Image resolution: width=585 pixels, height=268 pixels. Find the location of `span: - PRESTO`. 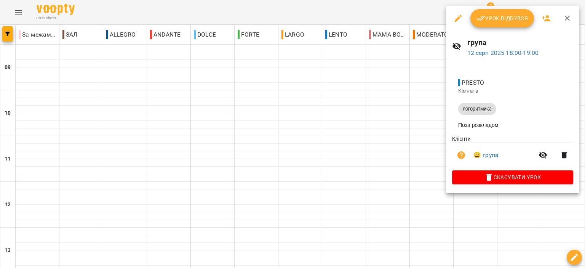

span: - PRESTO is located at coordinates (472, 82).